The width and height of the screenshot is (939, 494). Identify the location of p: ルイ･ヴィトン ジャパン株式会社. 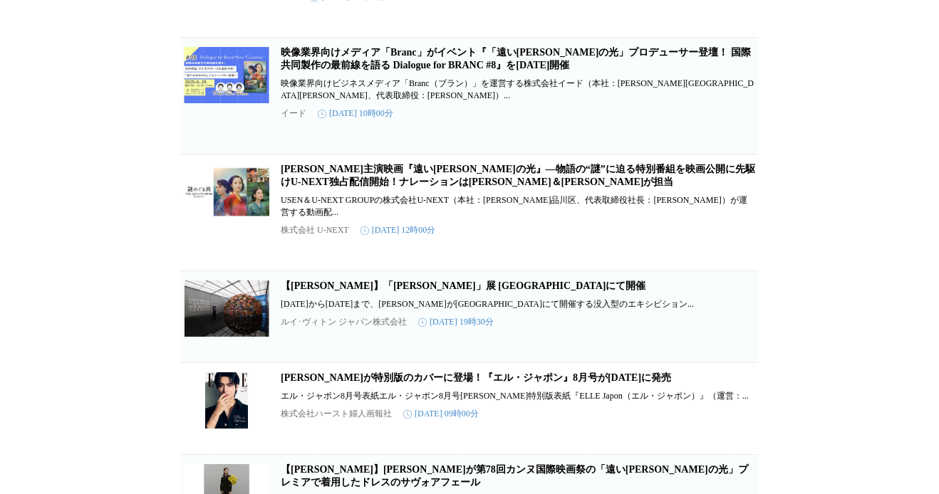
(343, 322).